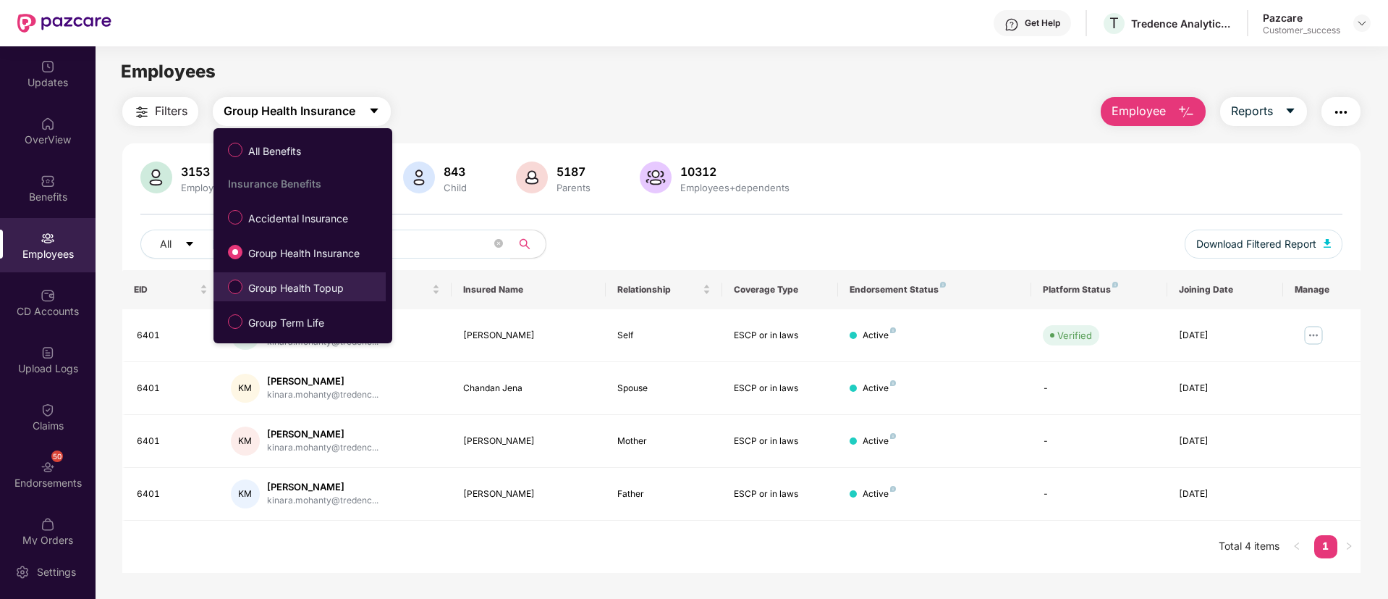 Image resolution: width=1388 pixels, height=599 pixels. What do you see at coordinates (1114, 23) in the screenshot?
I see `span: T` at bounding box center [1114, 23].